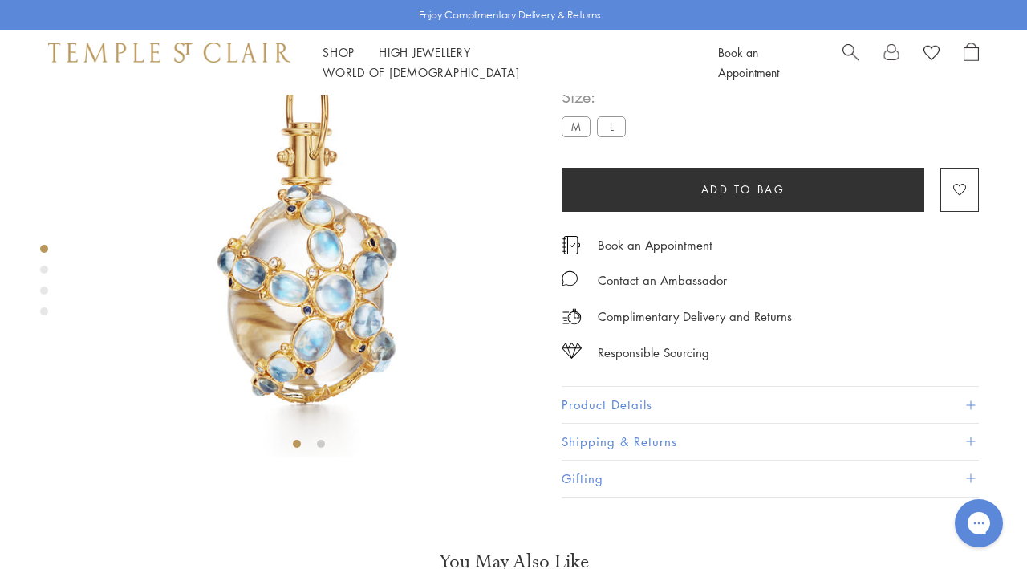 Image resolution: width=1027 pixels, height=569 pixels. Describe the element at coordinates (695, 316) in the screenshot. I see `p: Complimentary Delivery and Returns` at that location.